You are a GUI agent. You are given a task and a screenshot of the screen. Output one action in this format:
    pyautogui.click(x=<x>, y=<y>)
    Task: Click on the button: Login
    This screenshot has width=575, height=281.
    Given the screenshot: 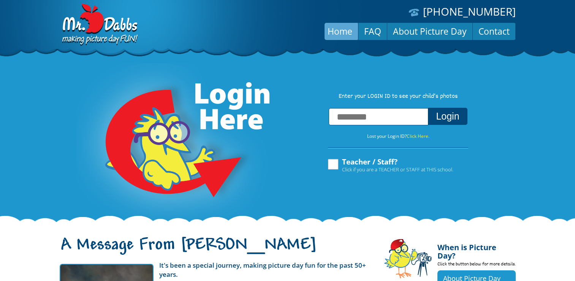 What is the action you would take?
    pyautogui.click(x=448, y=116)
    